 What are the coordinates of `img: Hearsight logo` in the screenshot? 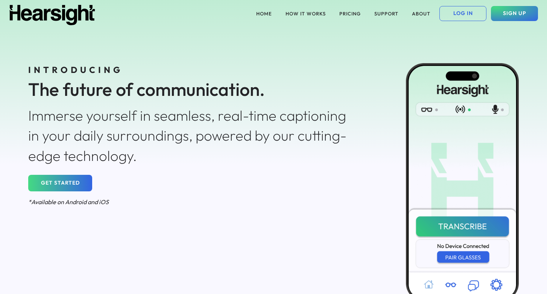 It's located at (52, 15).